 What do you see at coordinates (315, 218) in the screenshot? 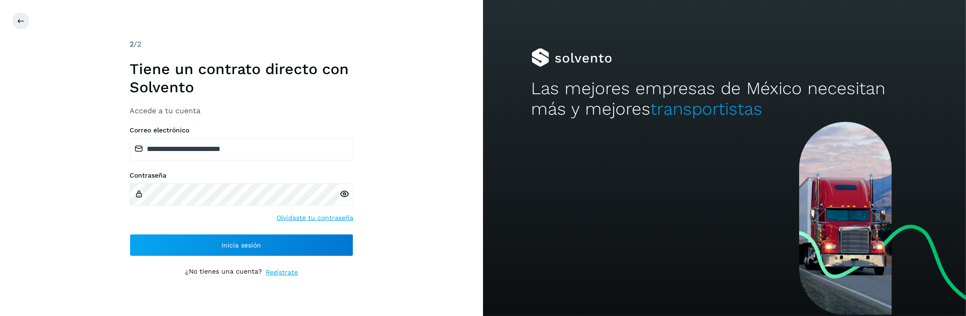
I see `a: Olvidaste tu contraseña` at bounding box center [315, 218].